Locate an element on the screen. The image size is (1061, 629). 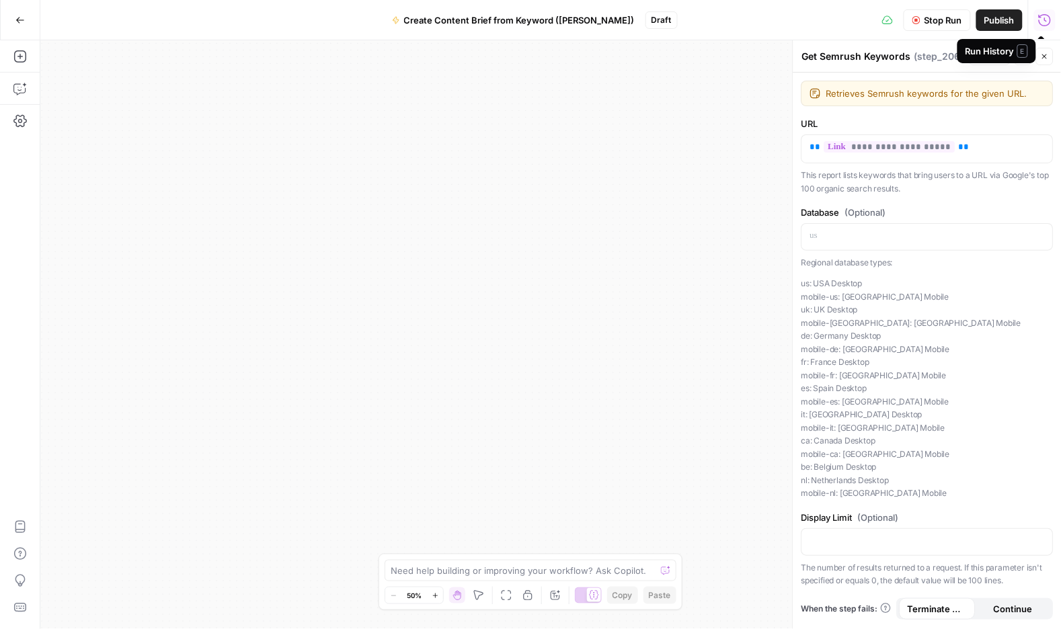
p: Regional database types: is located at coordinates (927, 263).